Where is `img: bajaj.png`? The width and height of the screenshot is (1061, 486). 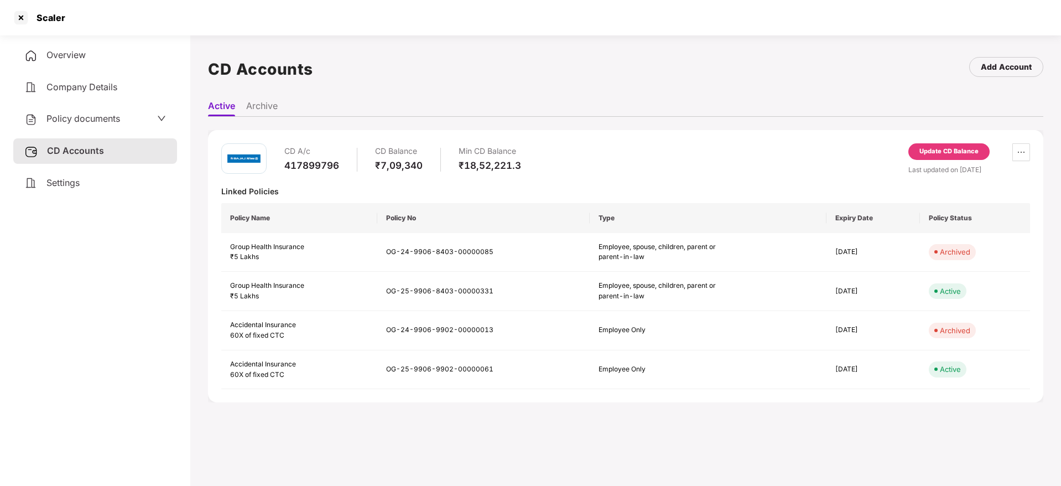 img: bajaj.png is located at coordinates (244, 159).